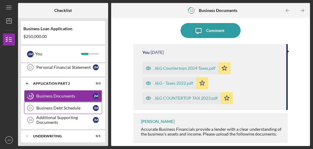  I want to click on div: $250,000.00, so click(63, 37).